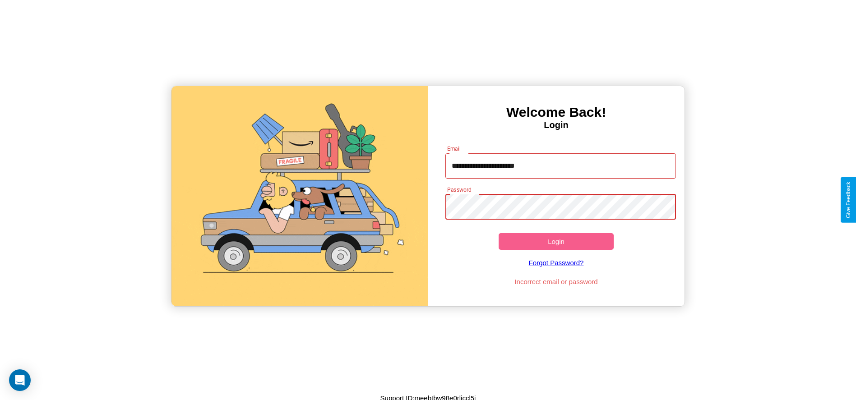 This screenshot has width=856, height=400. I want to click on div: Give Feedback, so click(848, 200).